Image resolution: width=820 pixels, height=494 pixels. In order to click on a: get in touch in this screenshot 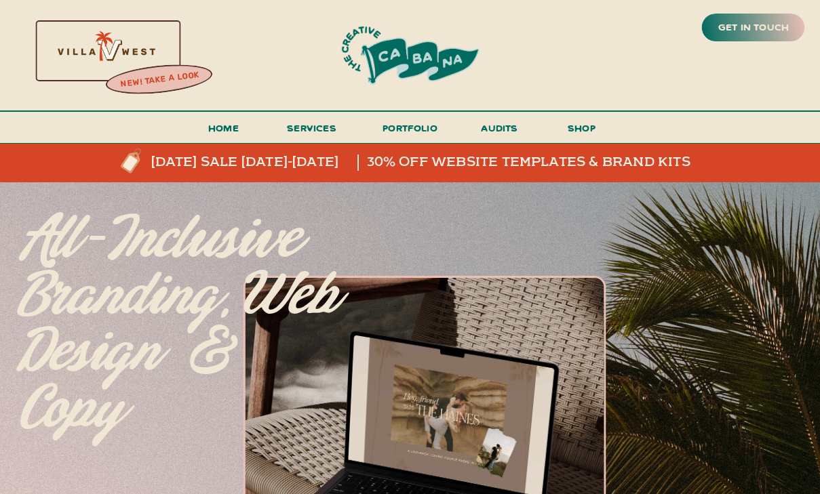, I will do `click(753, 28)`.